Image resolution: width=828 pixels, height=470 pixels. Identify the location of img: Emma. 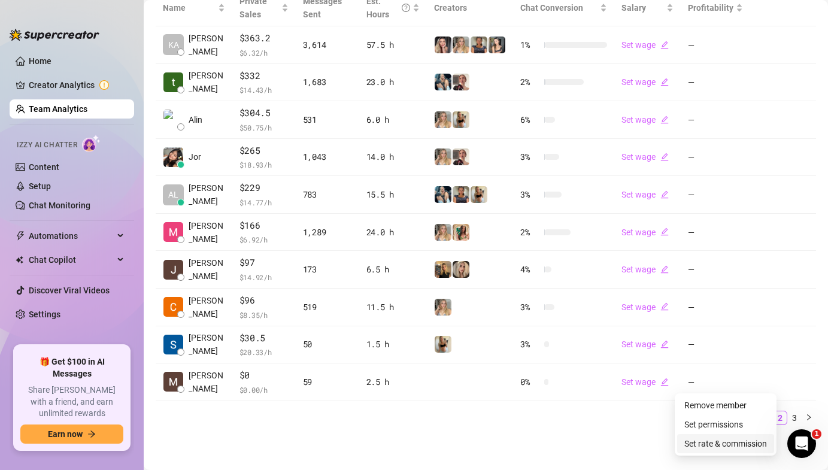
(443, 82).